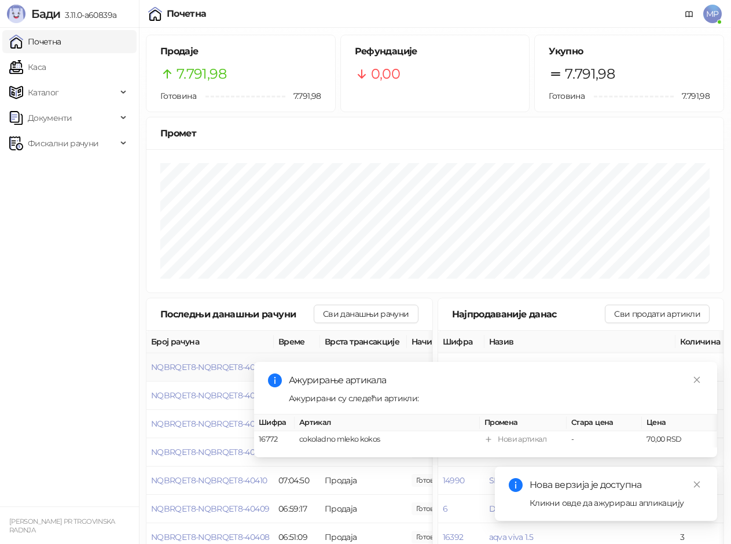  I want to click on div: Ажурирање артикала, so click(496, 381).